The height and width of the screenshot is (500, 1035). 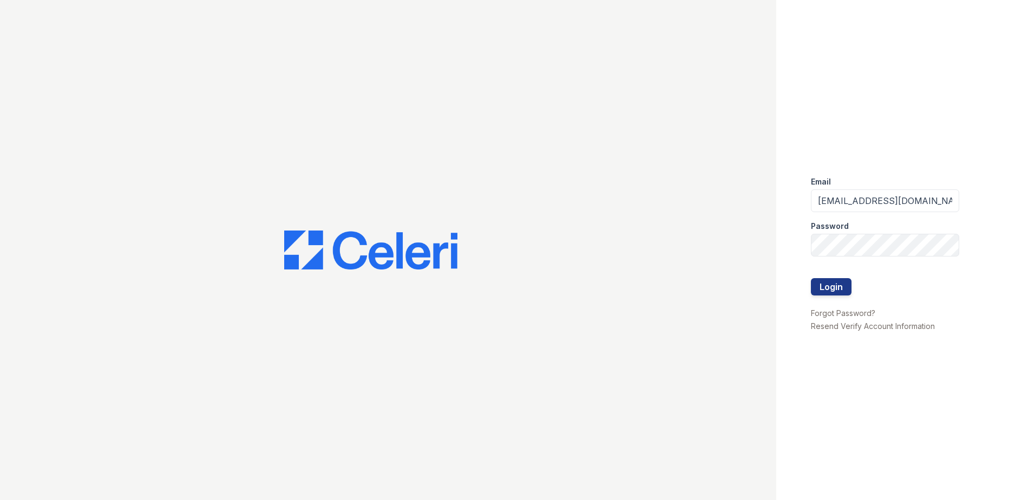 I want to click on label: Password, so click(x=830, y=226).